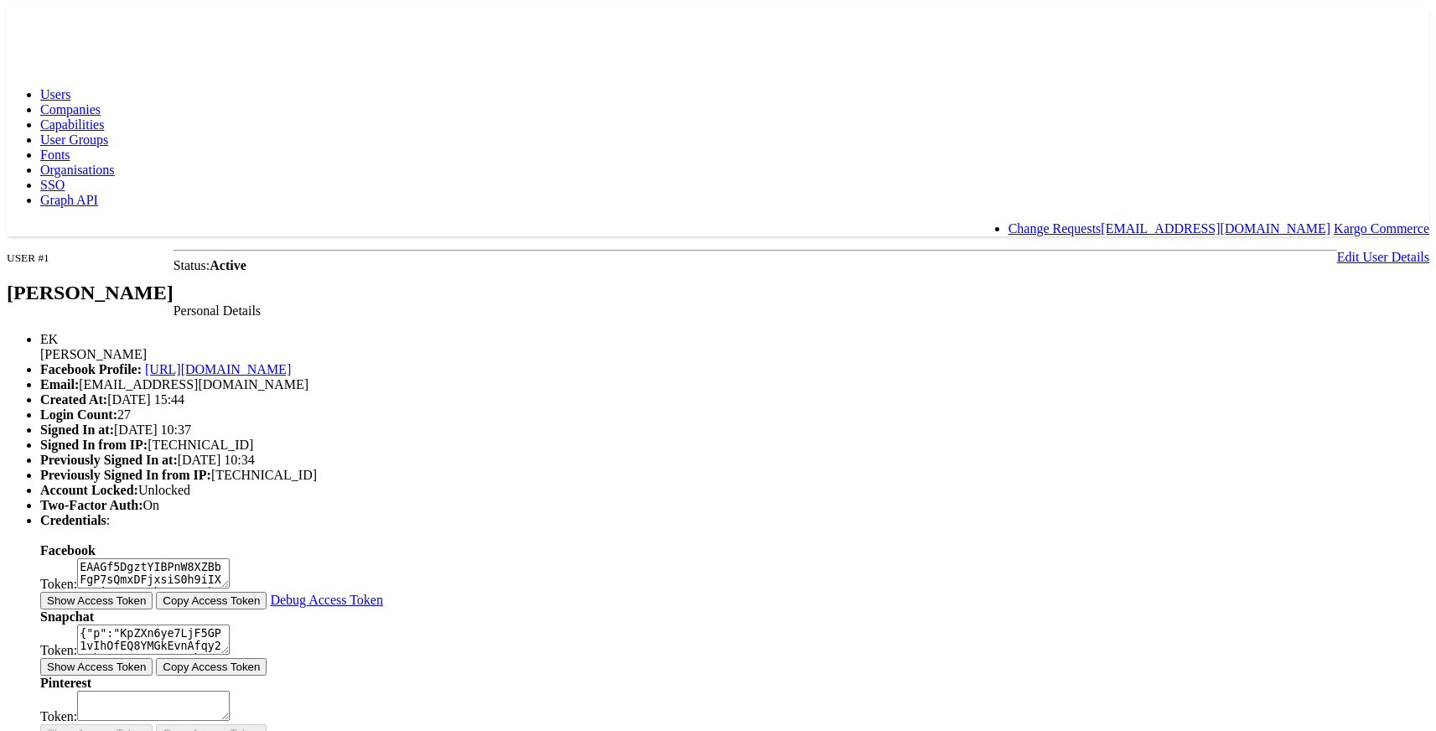 The image size is (1436, 731). Describe the element at coordinates (228, 265) in the screenshot. I see `b: Active` at that location.